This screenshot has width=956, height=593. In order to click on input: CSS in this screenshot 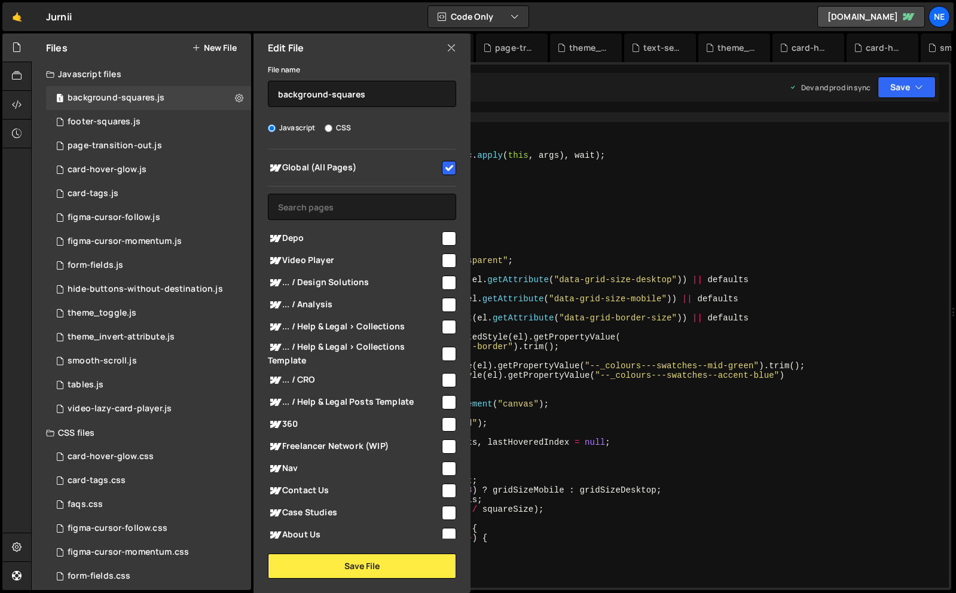, I will do `click(328, 128)`.